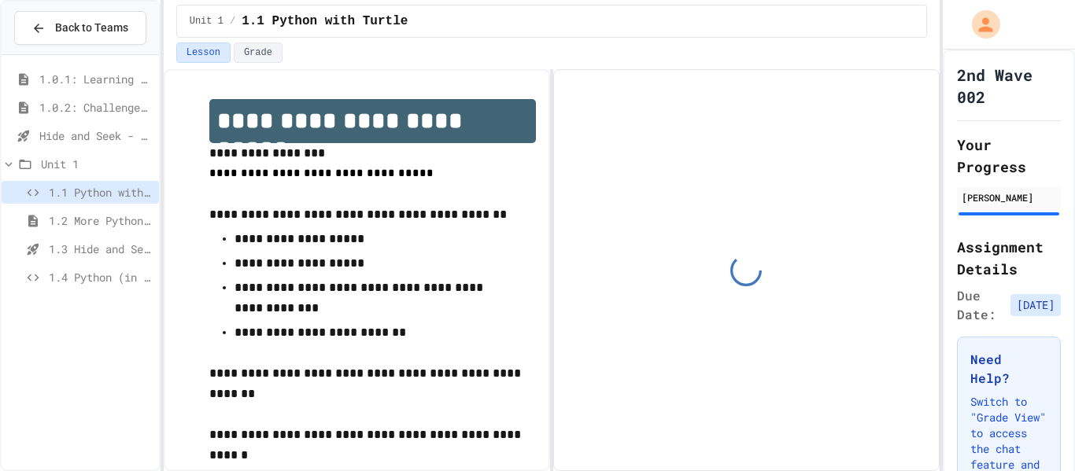  Describe the element at coordinates (1009, 156) in the screenshot. I see `h2: Your Progress` at that location.